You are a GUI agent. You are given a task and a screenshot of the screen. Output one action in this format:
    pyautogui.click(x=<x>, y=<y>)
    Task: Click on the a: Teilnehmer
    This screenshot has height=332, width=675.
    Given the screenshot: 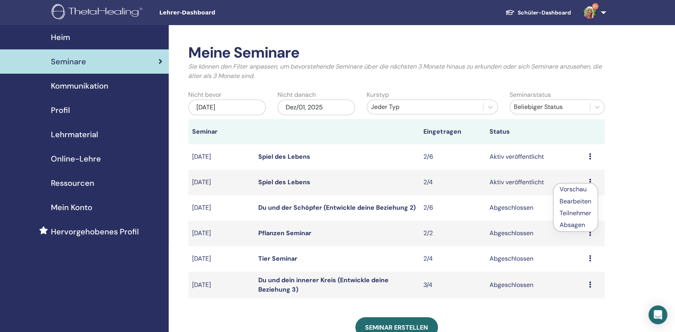 What is the action you would take?
    pyautogui.click(x=576, y=213)
    